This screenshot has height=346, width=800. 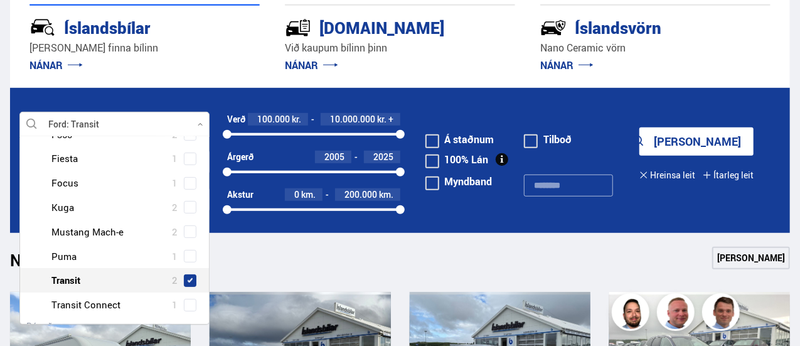 What do you see at coordinates (274, 119) in the screenshot?
I see `span: 100.000` at bounding box center [274, 119].